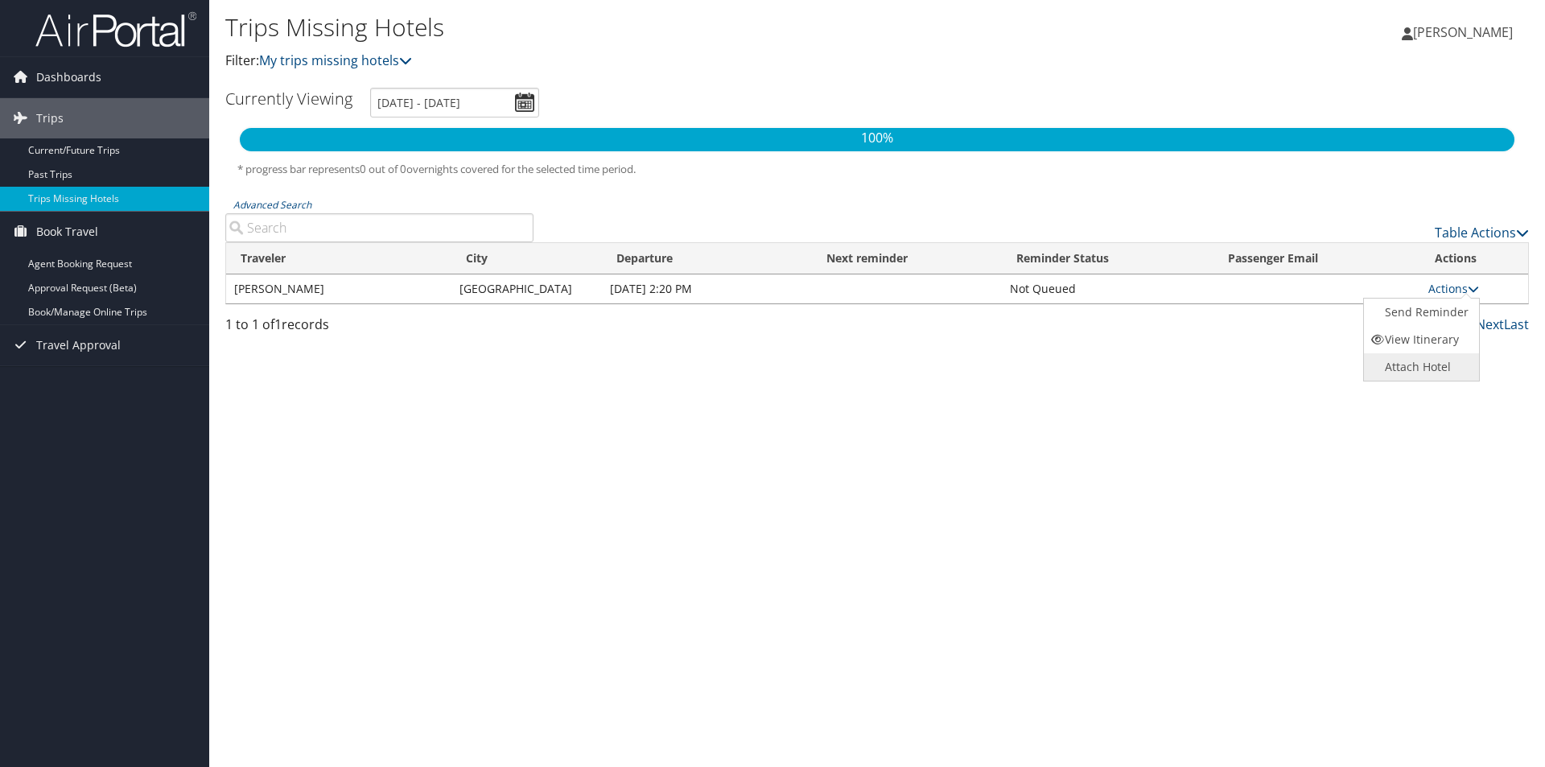 The height and width of the screenshot is (767, 1545). What do you see at coordinates (1420, 340) in the screenshot?
I see `a: View Itinerary` at bounding box center [1420, 340].